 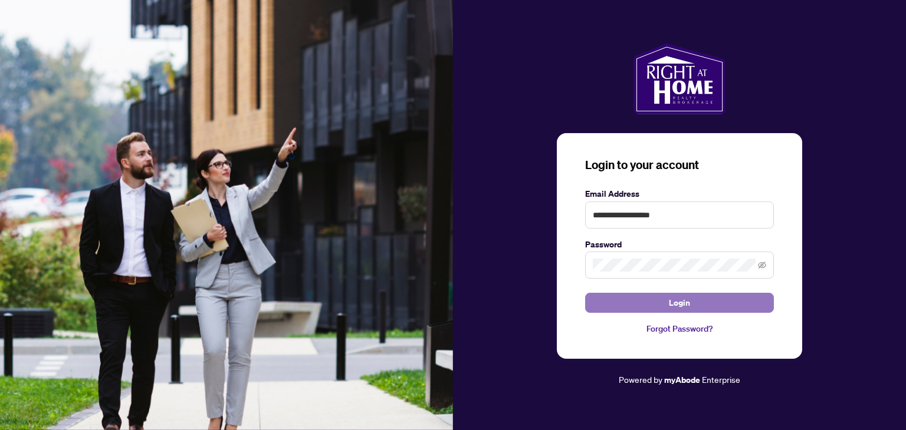 I want to click on label: Password, so click(x=679, y=245).